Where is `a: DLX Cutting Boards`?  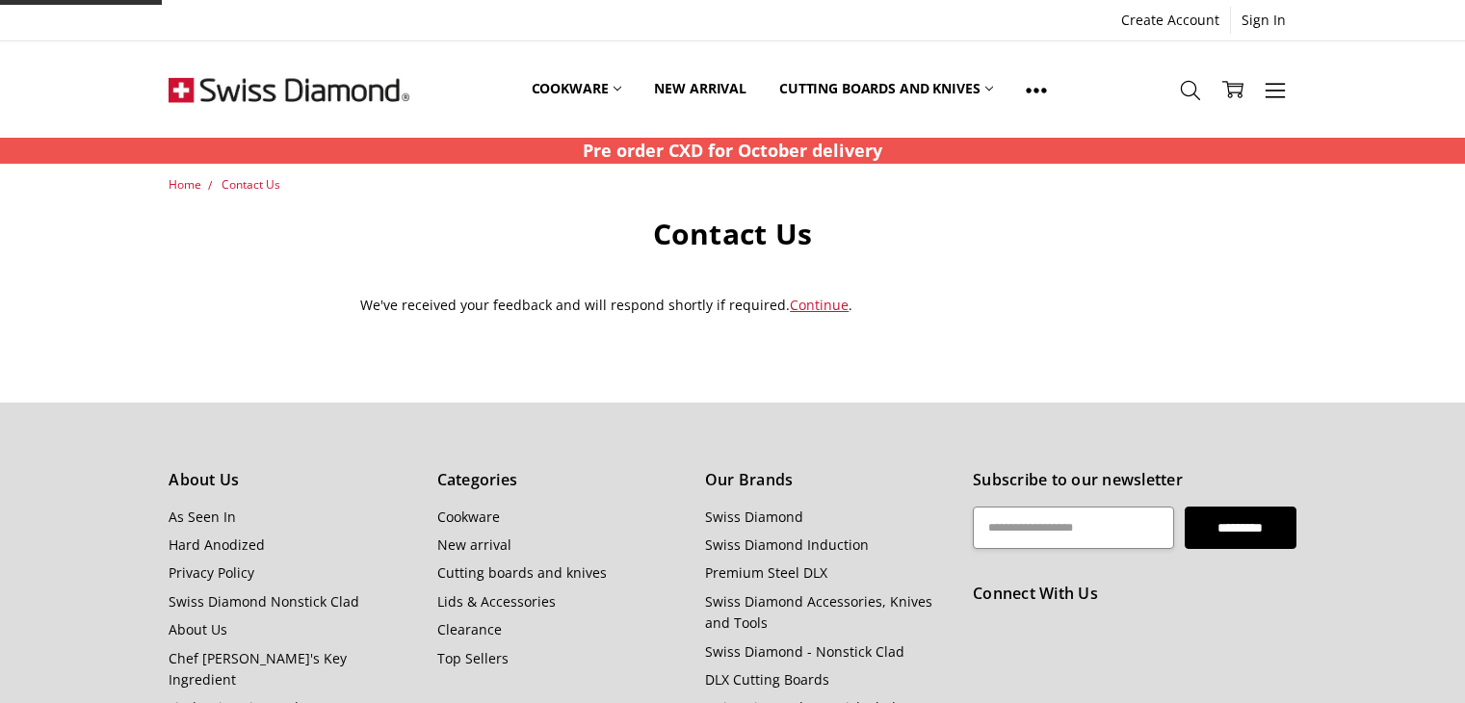 a: DLX Cutting Boards is located at coordinates (767, 679).